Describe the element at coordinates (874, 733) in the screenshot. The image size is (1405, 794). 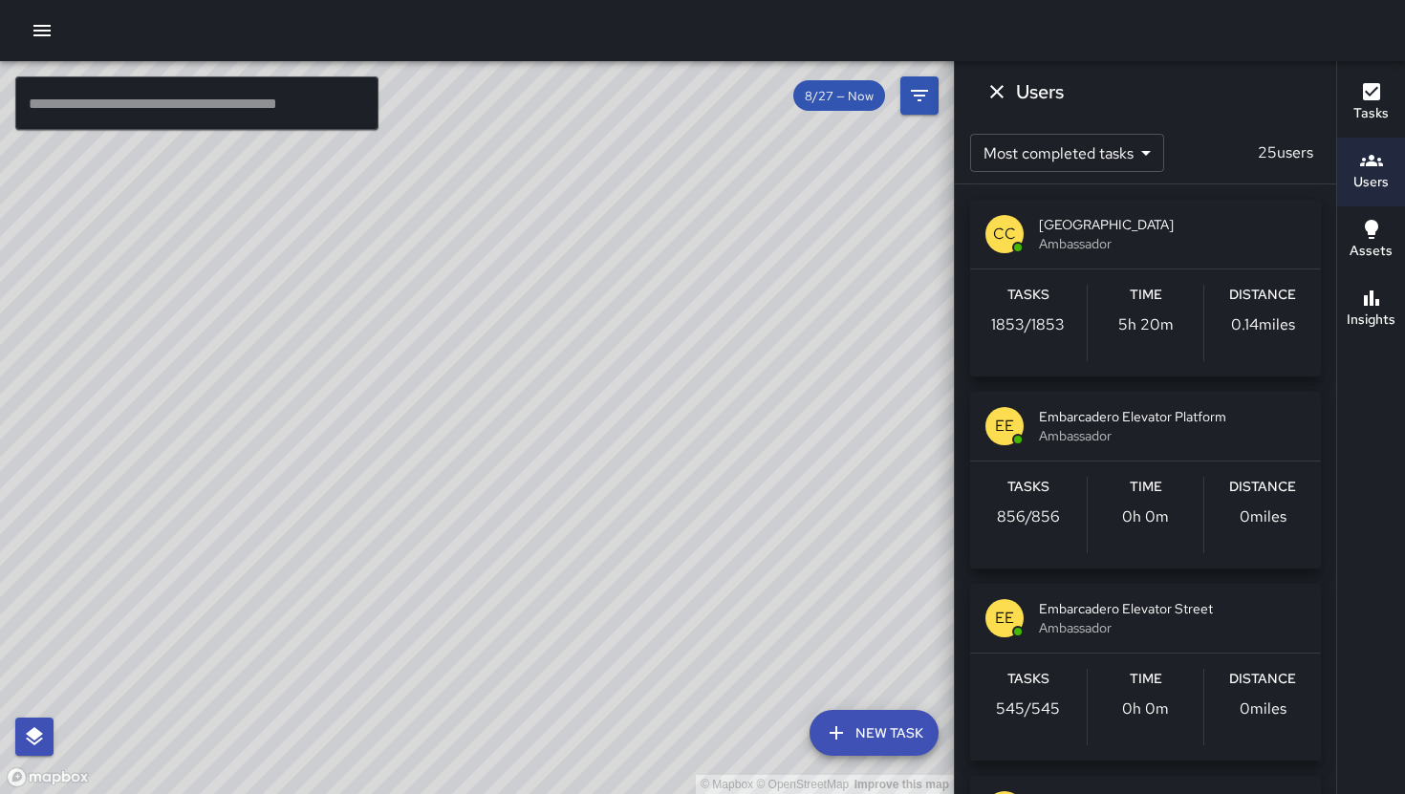
I see `button: New Task` at that location.